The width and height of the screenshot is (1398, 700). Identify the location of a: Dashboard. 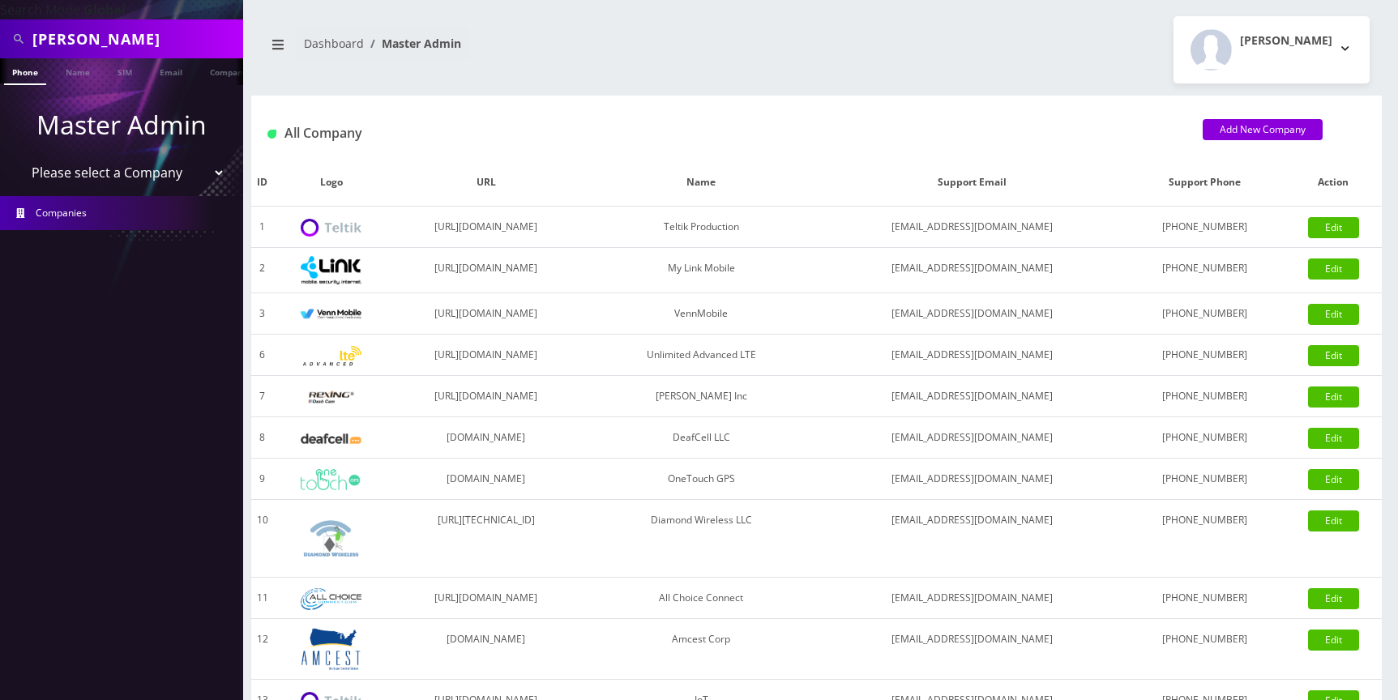
(334, 43).